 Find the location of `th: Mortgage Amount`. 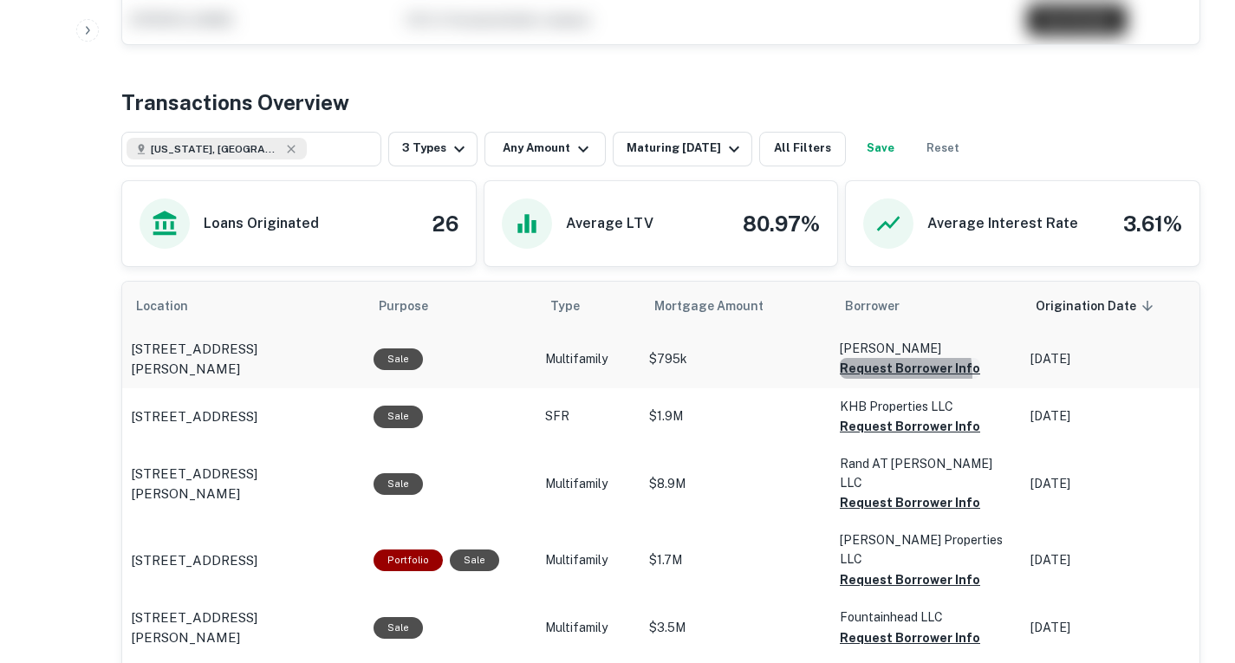

th: Mortgage Amount is located at coordinates (736, 306).